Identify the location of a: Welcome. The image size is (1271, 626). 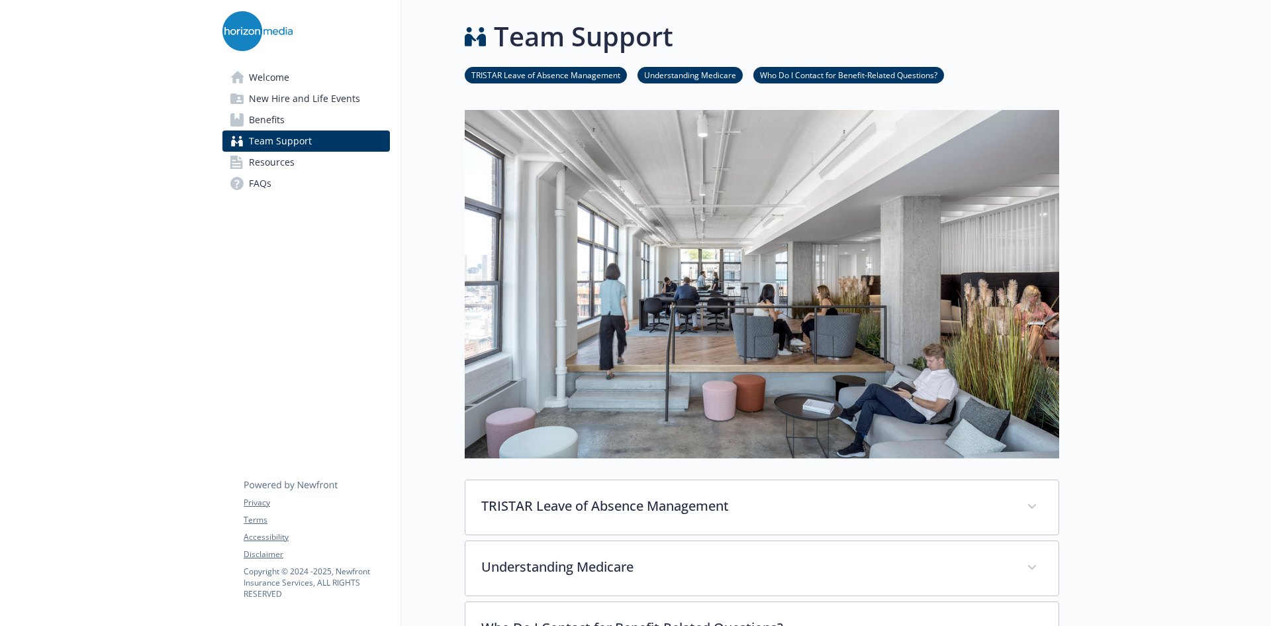
(306, 77).